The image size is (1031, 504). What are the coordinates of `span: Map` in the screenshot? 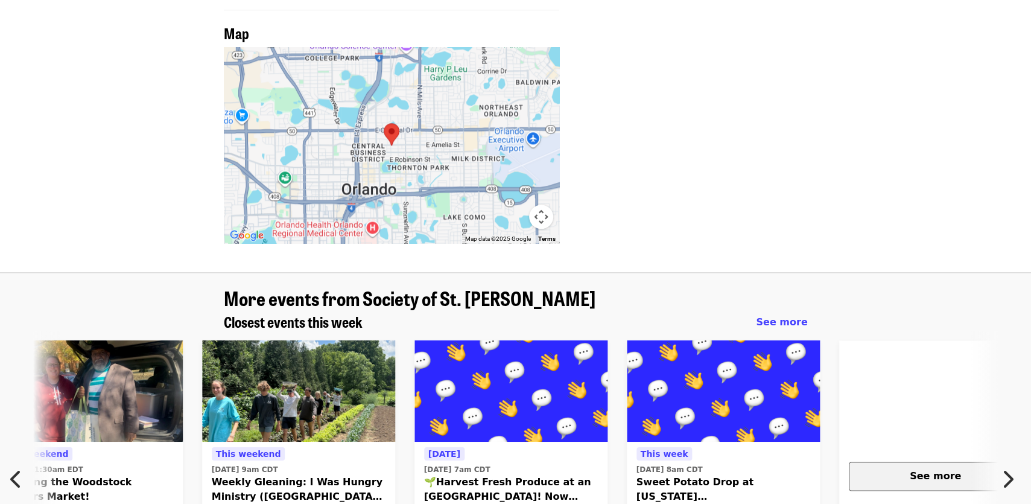 It's located at (237, 33).